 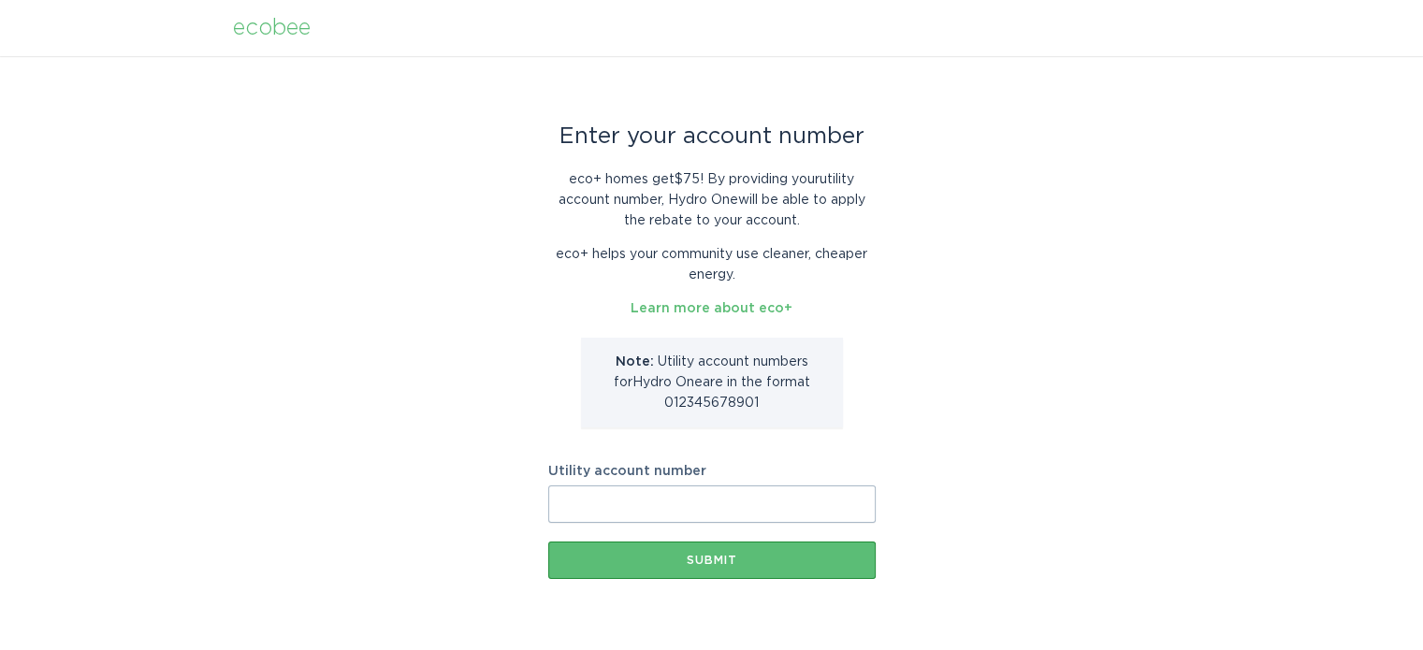 I want to click on p: Utility account number s for Hydro One are in the format 012345678901, so click(x=712, y=383).